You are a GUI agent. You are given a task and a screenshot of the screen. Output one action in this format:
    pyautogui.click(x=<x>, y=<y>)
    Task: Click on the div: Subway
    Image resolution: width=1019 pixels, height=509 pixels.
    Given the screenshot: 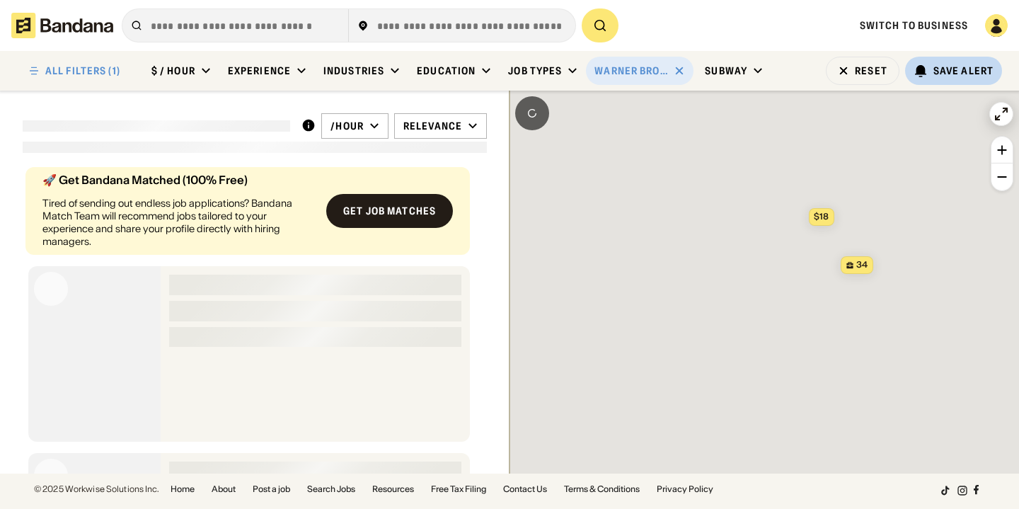 What is the action you would take?
    pyautogui.click(x=726, y=71)
    